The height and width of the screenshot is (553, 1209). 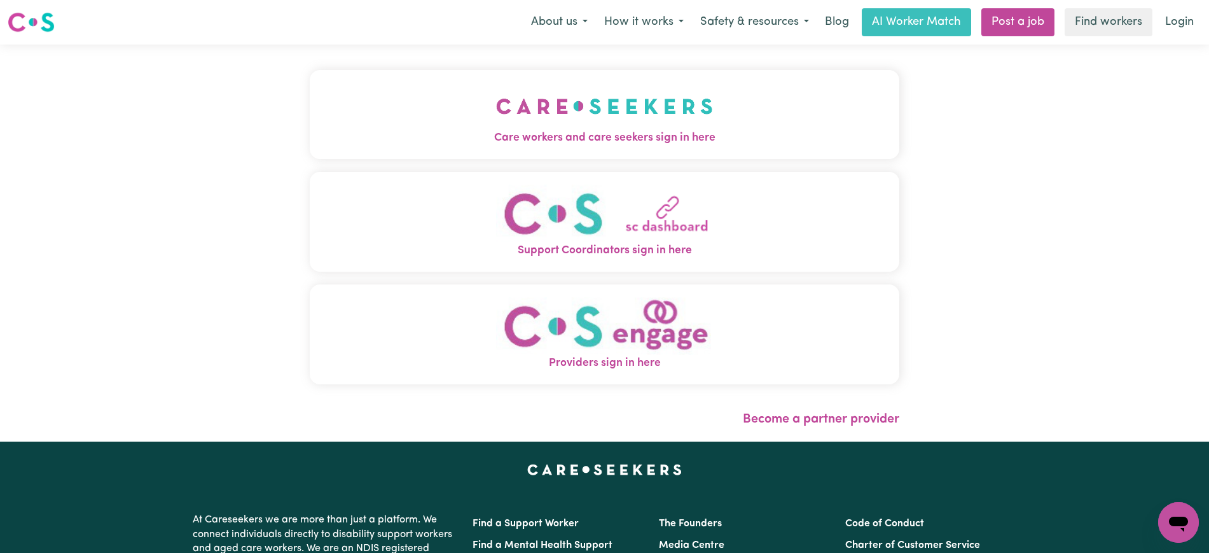 I want to click on a: The Founders, so click(x=690, y=523).